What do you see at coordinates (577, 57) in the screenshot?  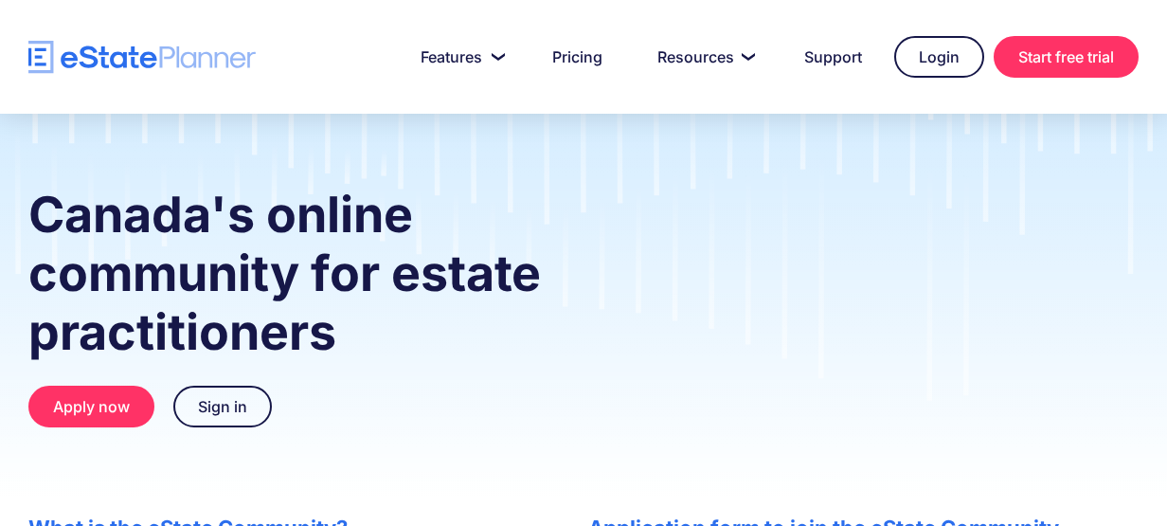 I see `a: Pricing` at bounding box center [577, 57].